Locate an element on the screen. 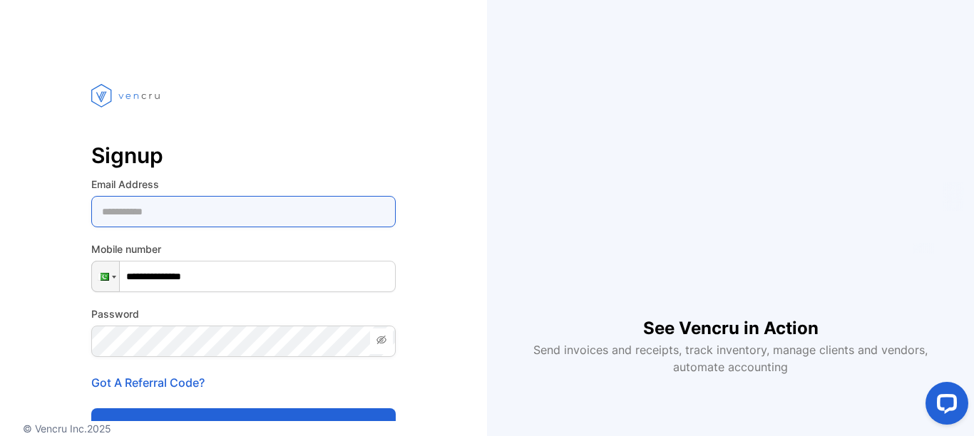 This screenshot has width=974, height=436. h1: See Vencru in Action is located at coordinates (731, 317).